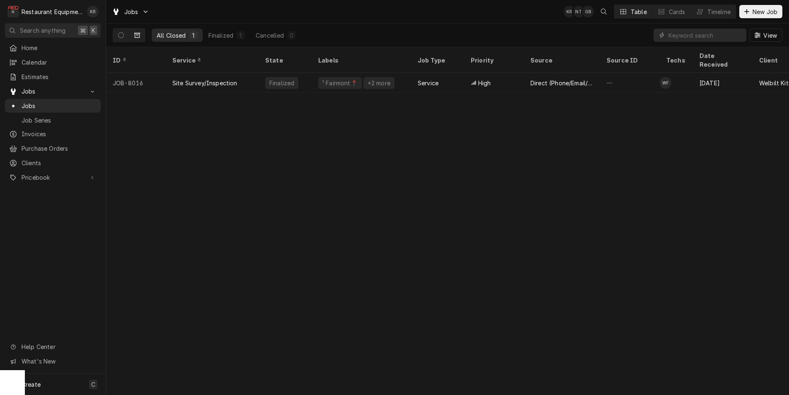 This screenshot has height=395, width=789. What do you see at coordinates (59, 120) in the screenshot?
I see `span: Job Series` at bounding box center [59, 120].